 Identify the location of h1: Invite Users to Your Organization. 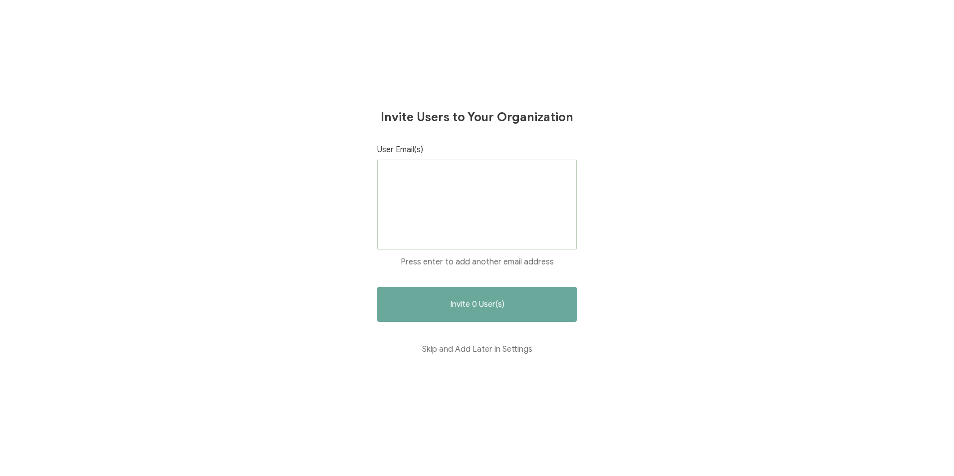
(477, 117).